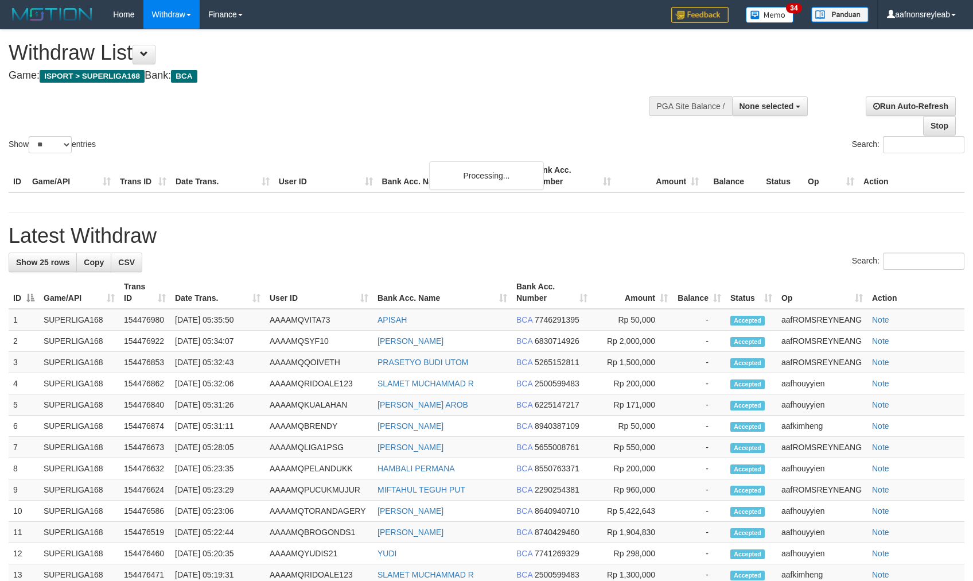 The height and width of the screenshot is (581, 973). What do you see at coordinates (319, 426) in the screenshot?
I see `td: AAAAMQBRENDY` at bounding box center [319, 426].